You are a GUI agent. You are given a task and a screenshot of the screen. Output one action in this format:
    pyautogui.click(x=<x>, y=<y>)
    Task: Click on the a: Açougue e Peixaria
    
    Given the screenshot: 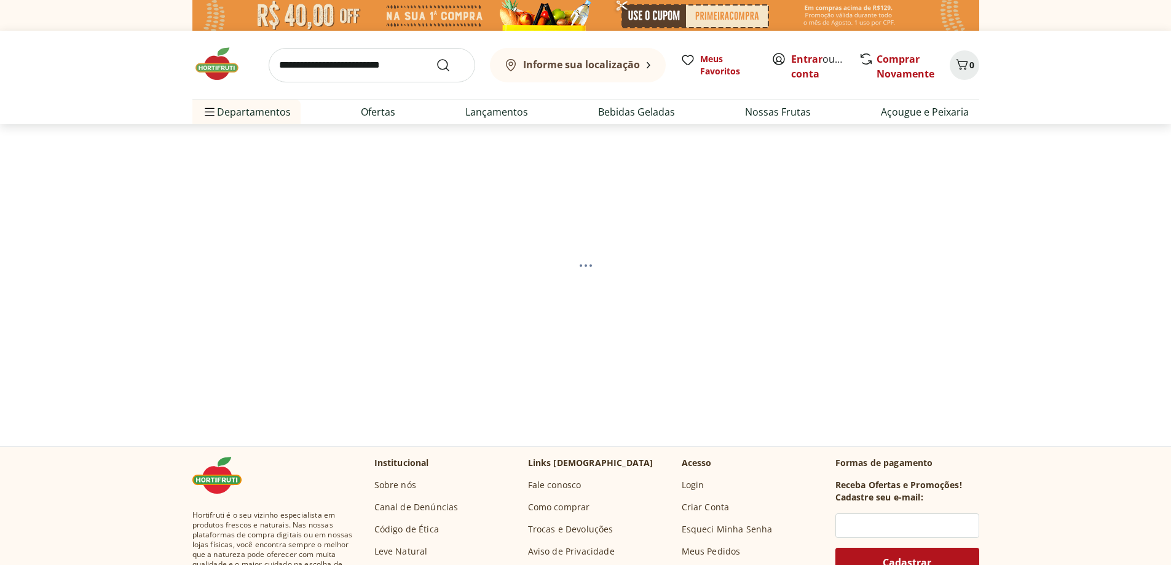 What is the action you would take?
    pyautogui.click(x=925, y=112)
    